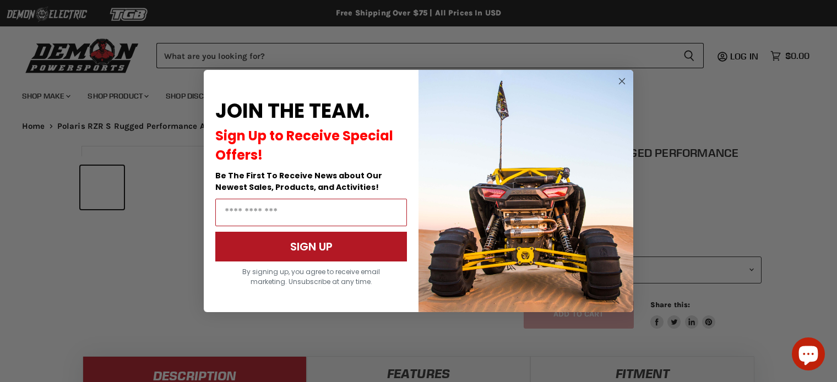 This screenshot has height=382, width=837. What do you see at coordinates (809, 355) in the screenshot?
I see `inbox-online-store-chat: Shopify online store chat` at bounding box center [809, 355].